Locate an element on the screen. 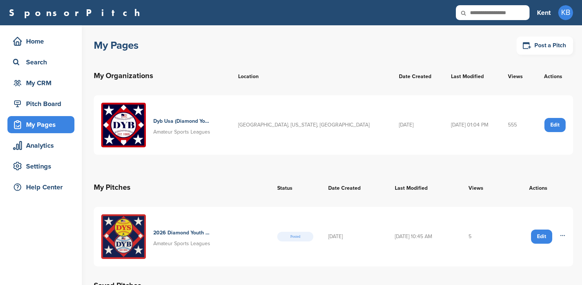  div: My Pages is located at coordinates (43, 125).